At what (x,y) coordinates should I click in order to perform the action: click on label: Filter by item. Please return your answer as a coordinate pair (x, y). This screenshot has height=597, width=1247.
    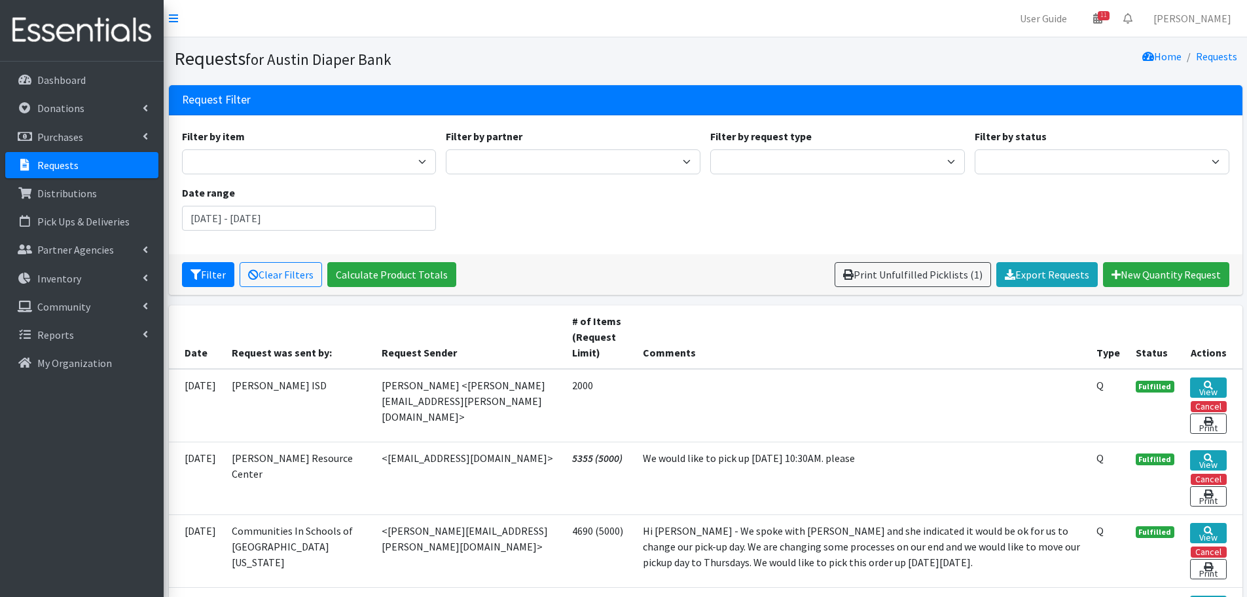
    Looking at the image, I should click on (213, 136).